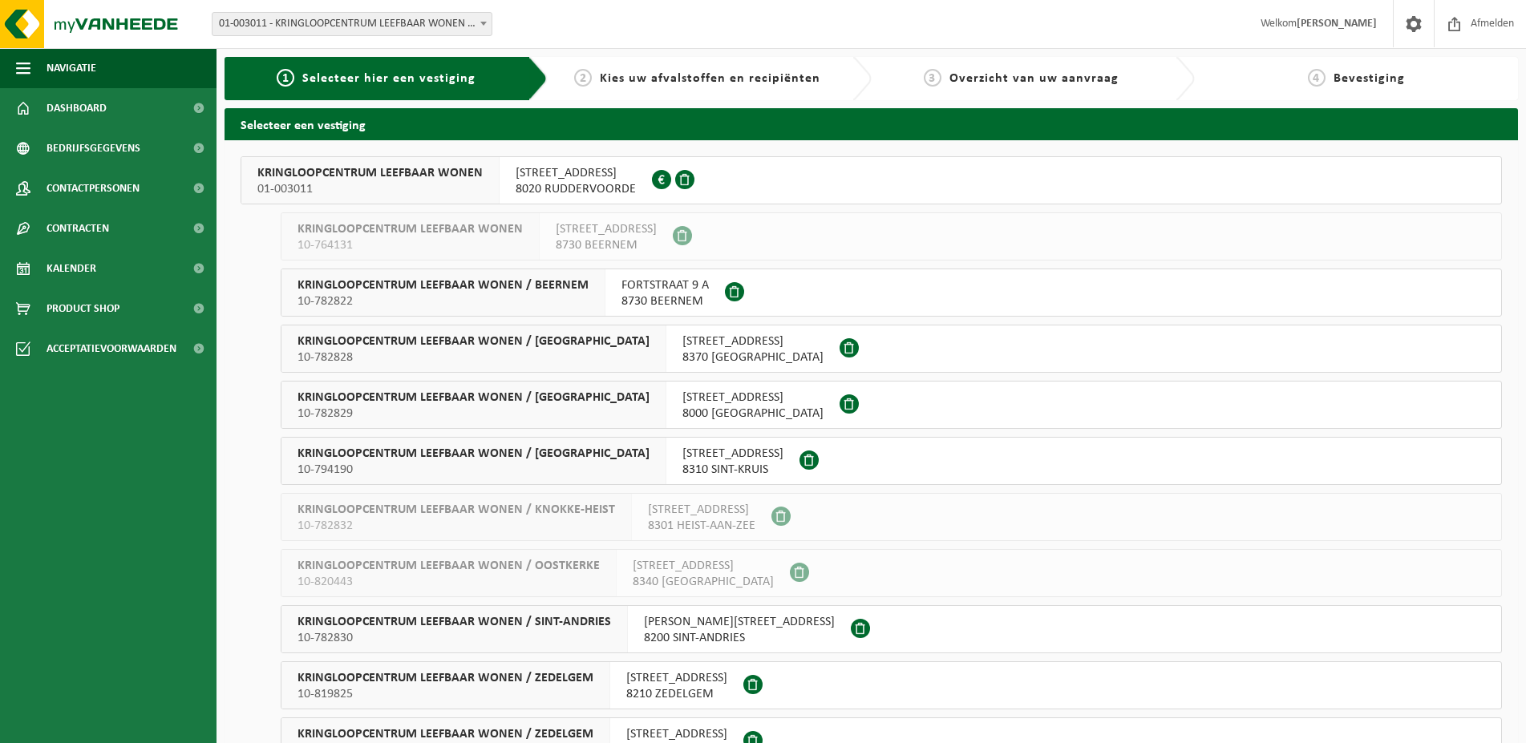  What do you see at coordinates (71, 269) in the screenshot?
I see `span: Kalender` at bounding box center [71, 269].